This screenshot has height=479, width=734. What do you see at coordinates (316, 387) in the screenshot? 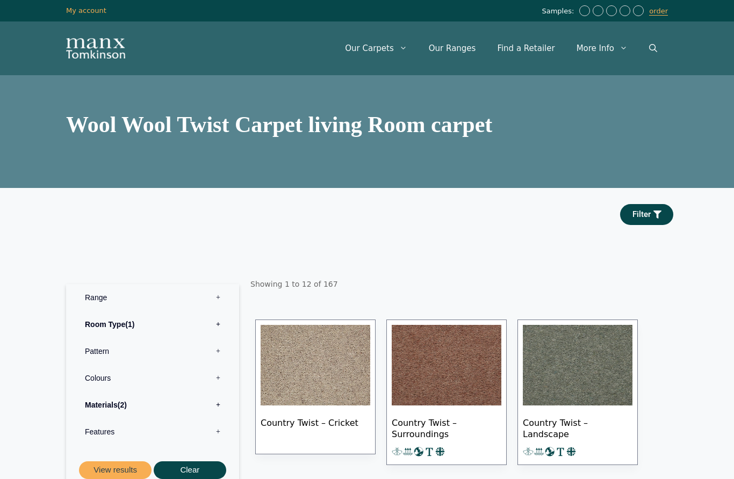
I see `a: Country Twist - Cricket Country Twist – Cricket` at bounding box center [316, 387].